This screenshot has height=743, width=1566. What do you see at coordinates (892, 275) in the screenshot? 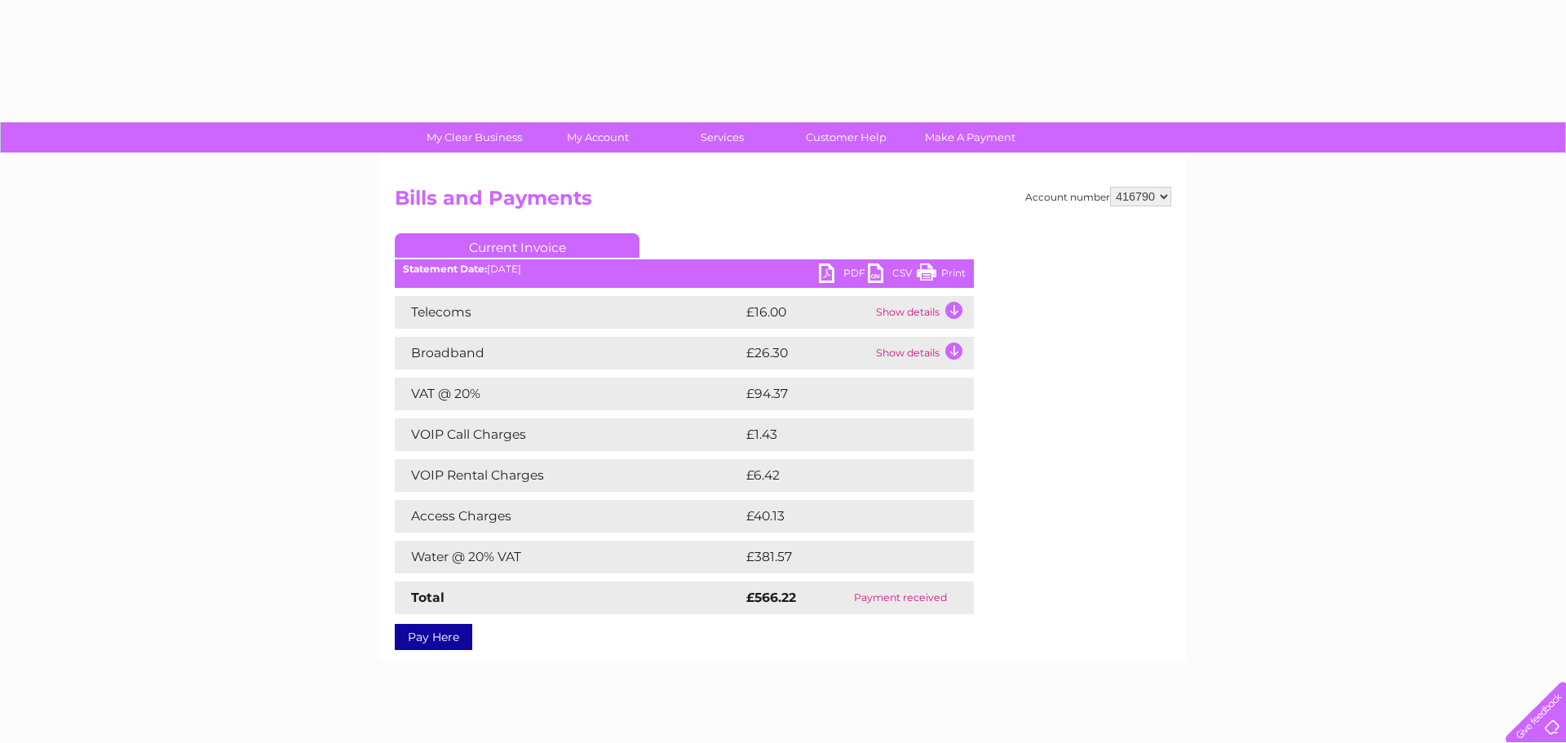
I see `a: CSV` at bounding box center [892, 275].